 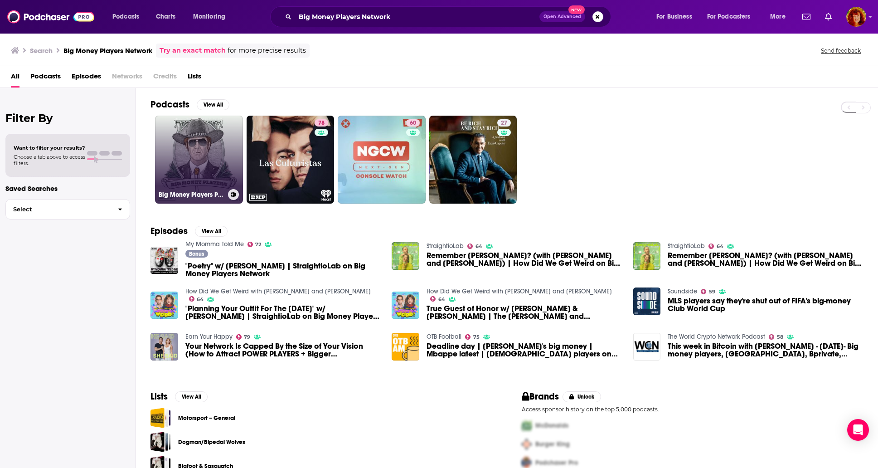 I want to click on span: Bonus, so click(x=196, y=254).